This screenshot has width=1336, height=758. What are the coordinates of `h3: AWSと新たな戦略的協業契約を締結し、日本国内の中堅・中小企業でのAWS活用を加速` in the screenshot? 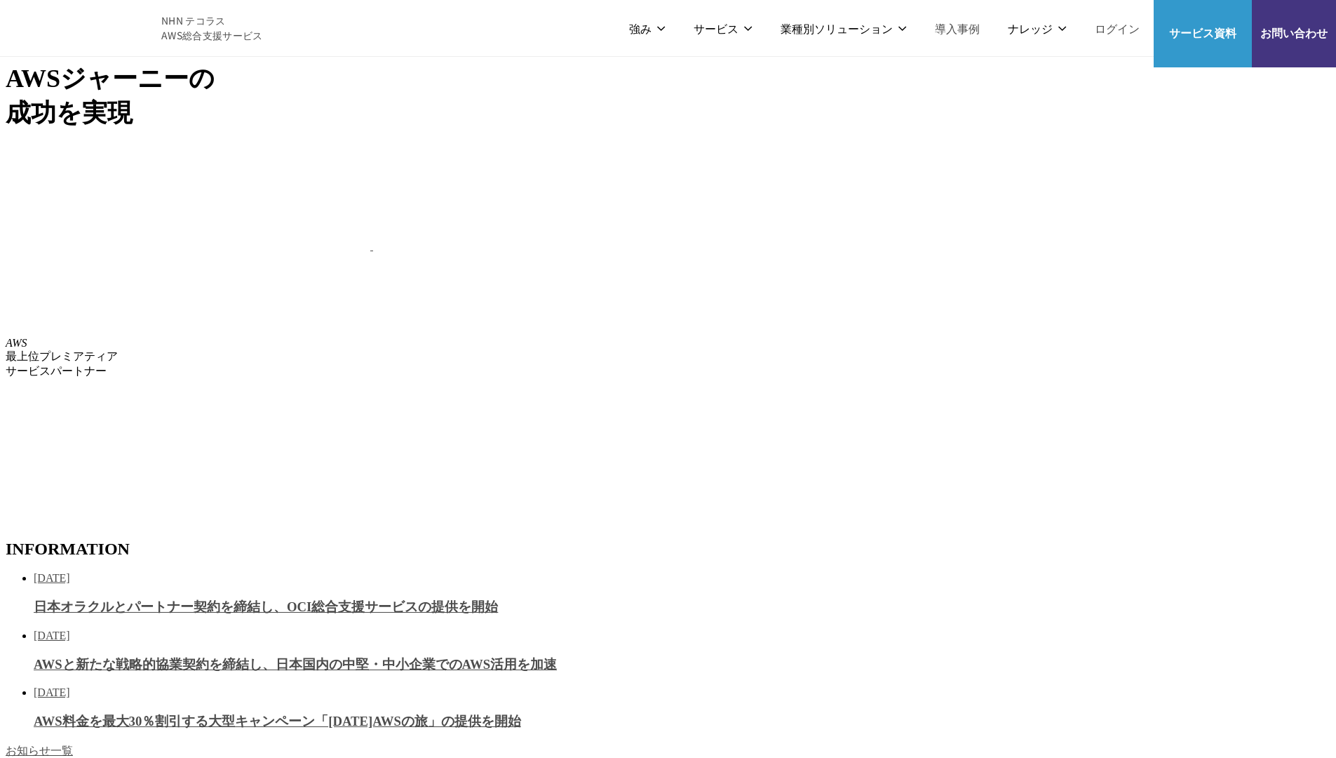 It's located at (682, 664).